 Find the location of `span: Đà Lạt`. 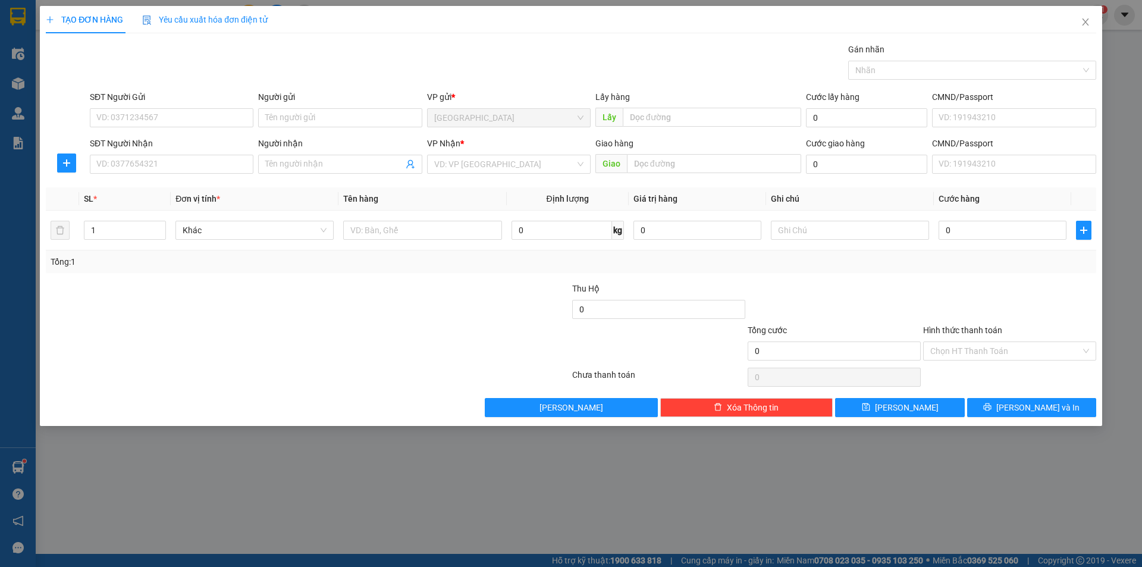

span: Đà Lạt is located at coordinates (509, 118).